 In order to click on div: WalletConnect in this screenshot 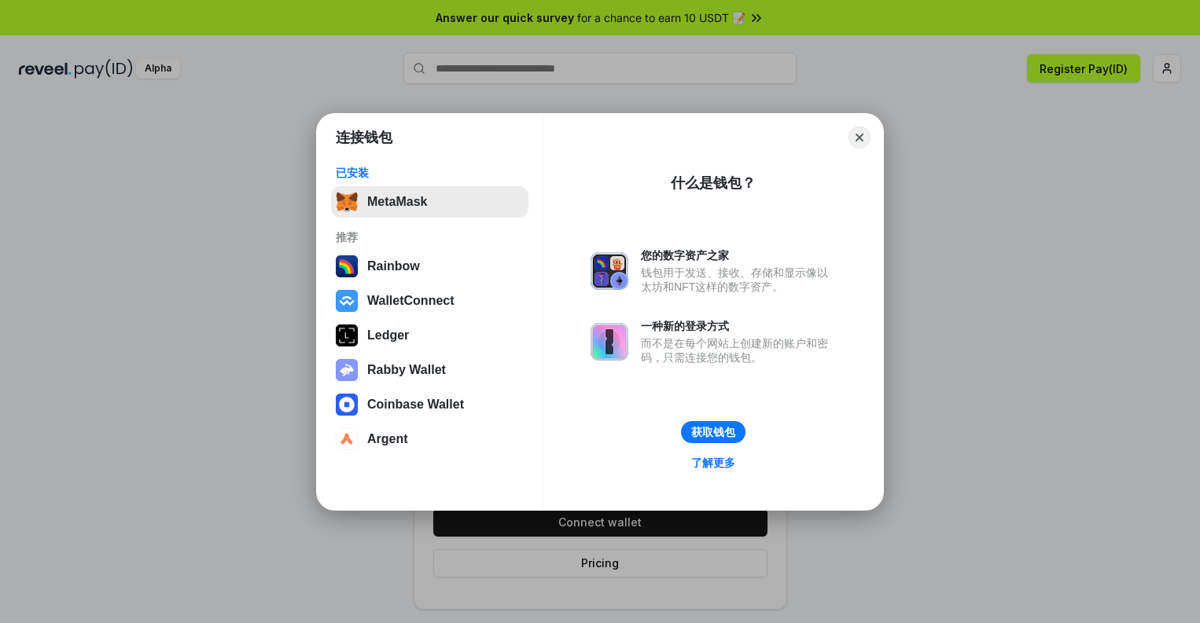, I will do `click(410, 301)`.